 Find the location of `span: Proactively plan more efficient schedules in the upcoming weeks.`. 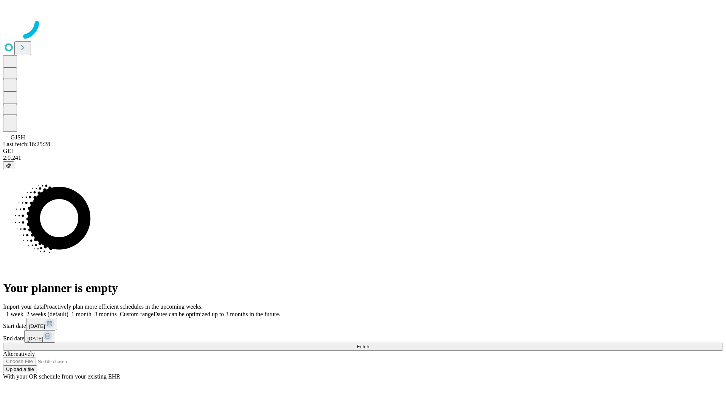

span: Proactively plan more efficient schedules in the upcoming weeks. is located at coordinates (123, 307).